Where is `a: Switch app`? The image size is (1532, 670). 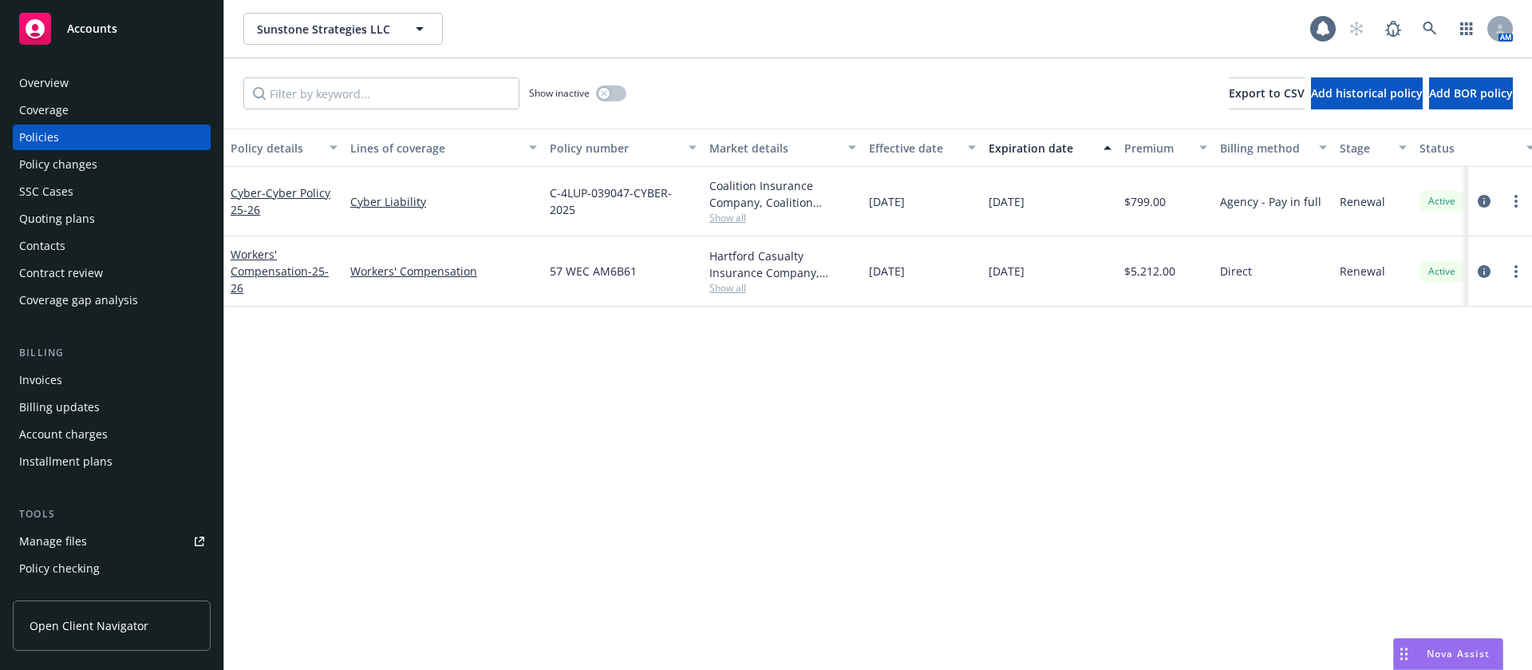
a: Switch app is located at coordinates (1467, 29).